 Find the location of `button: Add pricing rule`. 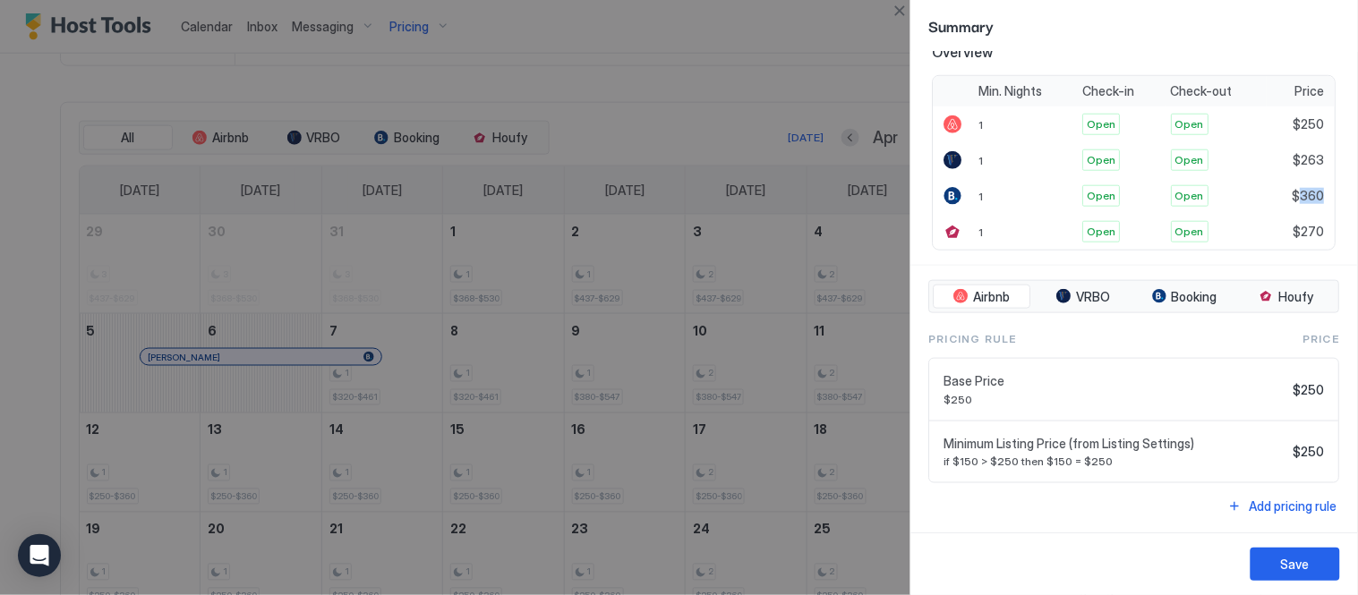

button: Add pricing rule is located at coordinates (1283, 506).